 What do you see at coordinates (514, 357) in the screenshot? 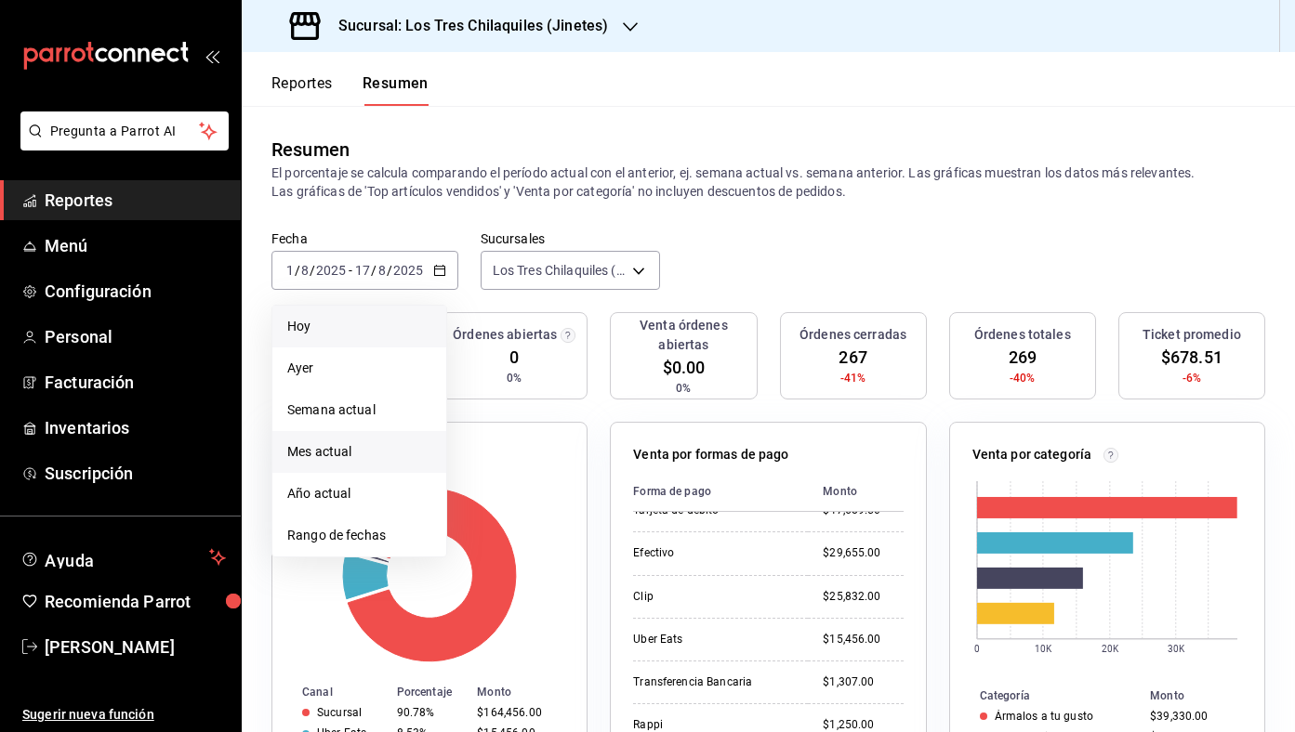
I see `span: 0` at bounding box center [514, 357].